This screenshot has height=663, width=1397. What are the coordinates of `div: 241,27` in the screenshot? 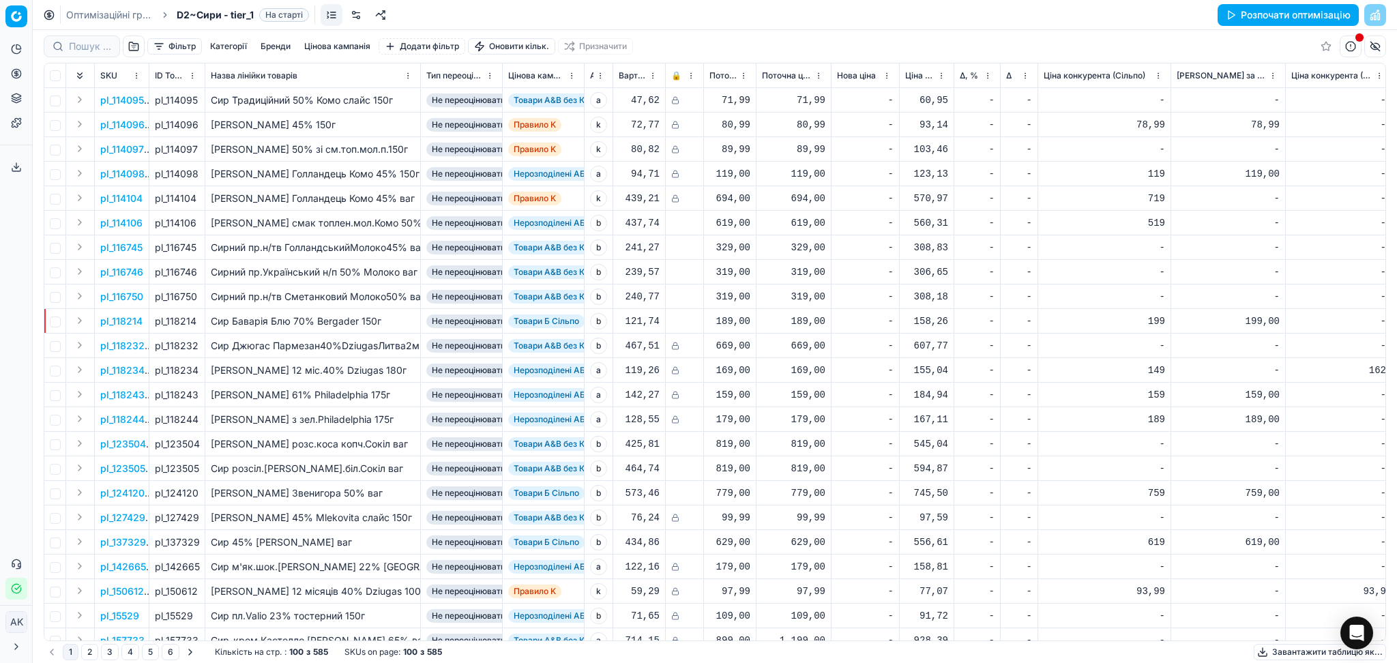 It's located at (639, 248).